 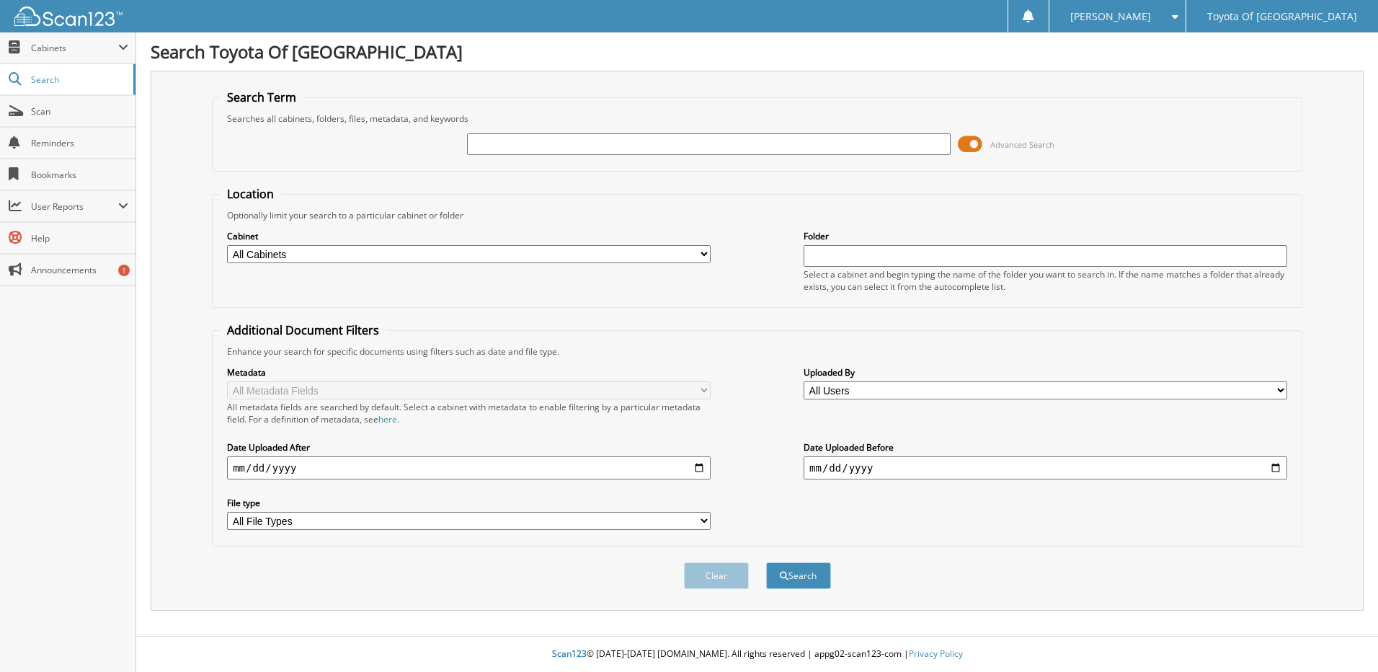 I want to click on div: Select a cabinet and begin typing the name of the folder you want to search in. If the name match..., so click(x=1045, y=280).